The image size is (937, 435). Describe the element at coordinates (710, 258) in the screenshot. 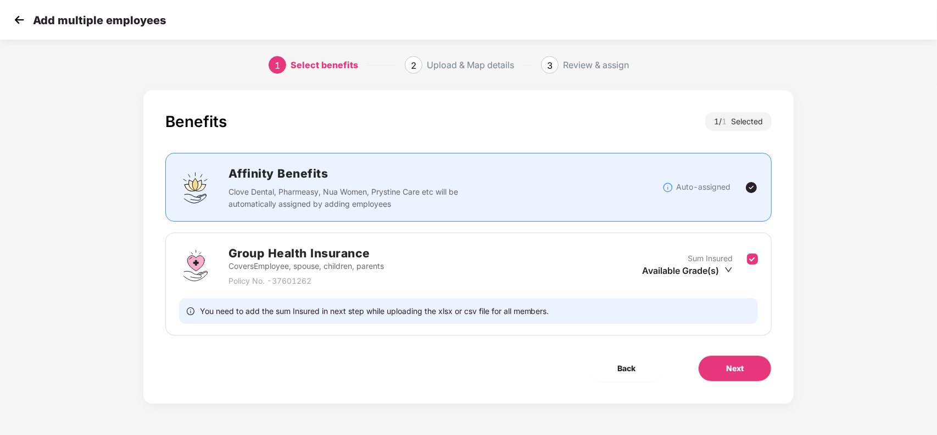

I see `p: Sum Insured` at that location.